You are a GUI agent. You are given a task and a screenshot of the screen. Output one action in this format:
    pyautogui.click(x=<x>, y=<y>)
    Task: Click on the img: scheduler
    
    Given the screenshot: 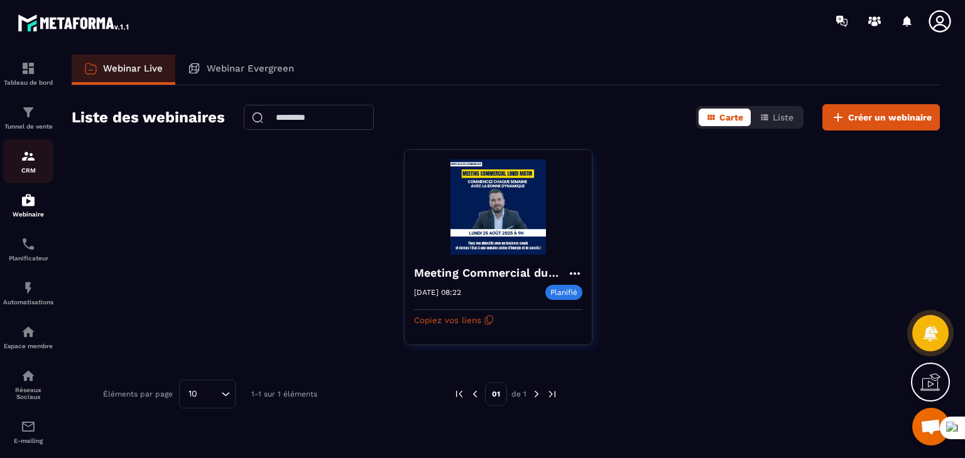 What is the action you would take?
    pyautogui.click(x=28, y=244)
    